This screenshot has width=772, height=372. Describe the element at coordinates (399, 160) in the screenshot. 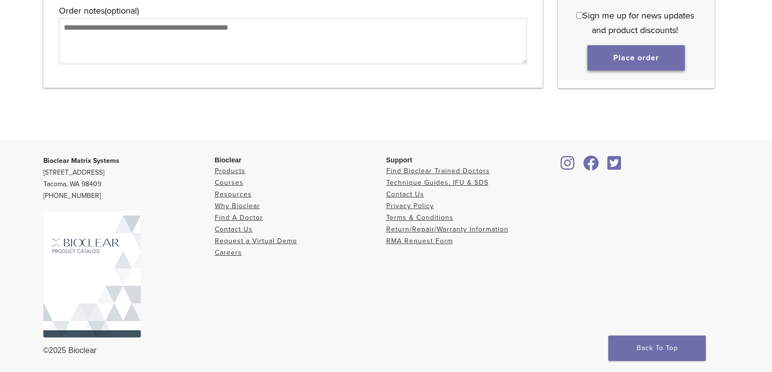

I see `span: Support` at that location.